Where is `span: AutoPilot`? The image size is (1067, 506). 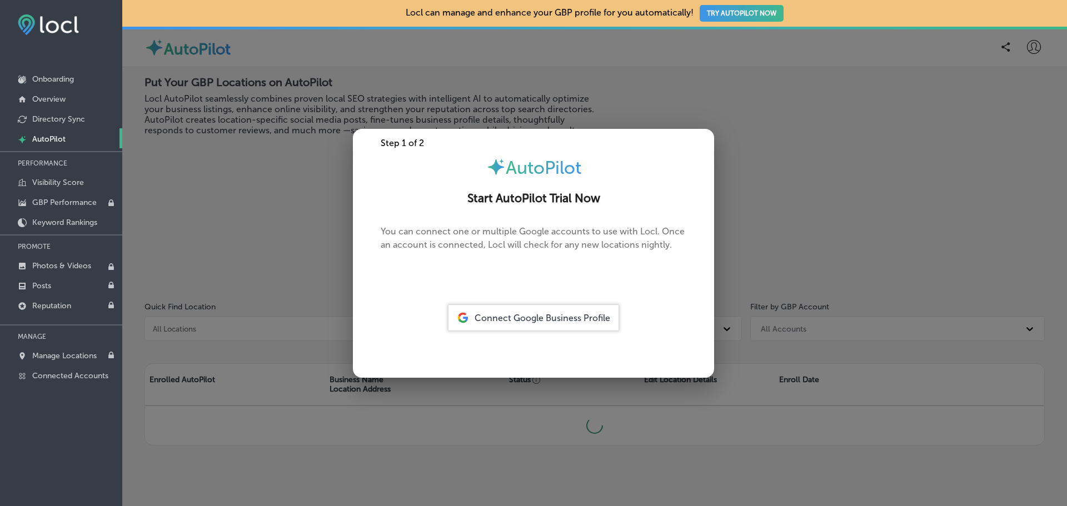 span: AutoPilot is located at coordinates (543, 168).